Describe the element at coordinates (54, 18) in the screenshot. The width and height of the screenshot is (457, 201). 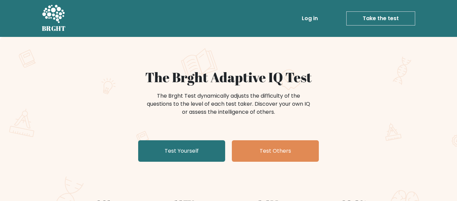
I see `a: BRGHT` at that location.